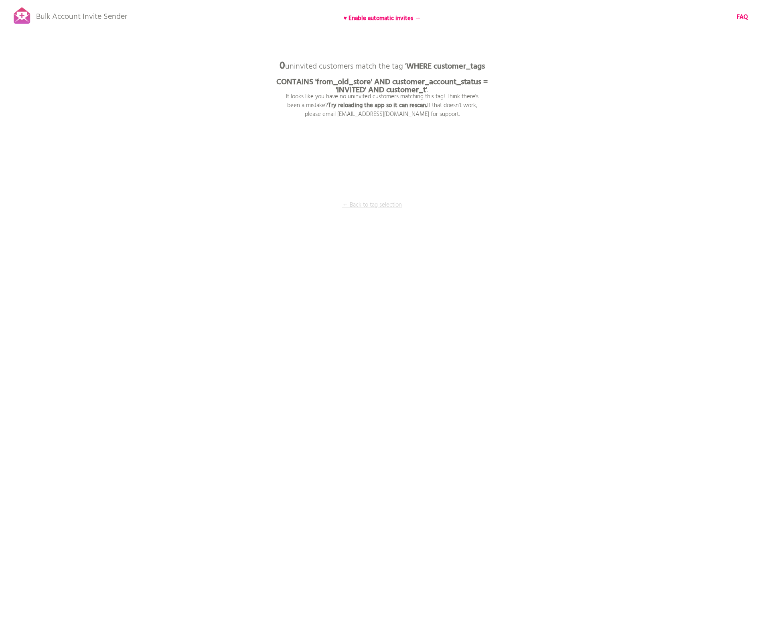  I want to click on b: FAQ, so click(742, 17).